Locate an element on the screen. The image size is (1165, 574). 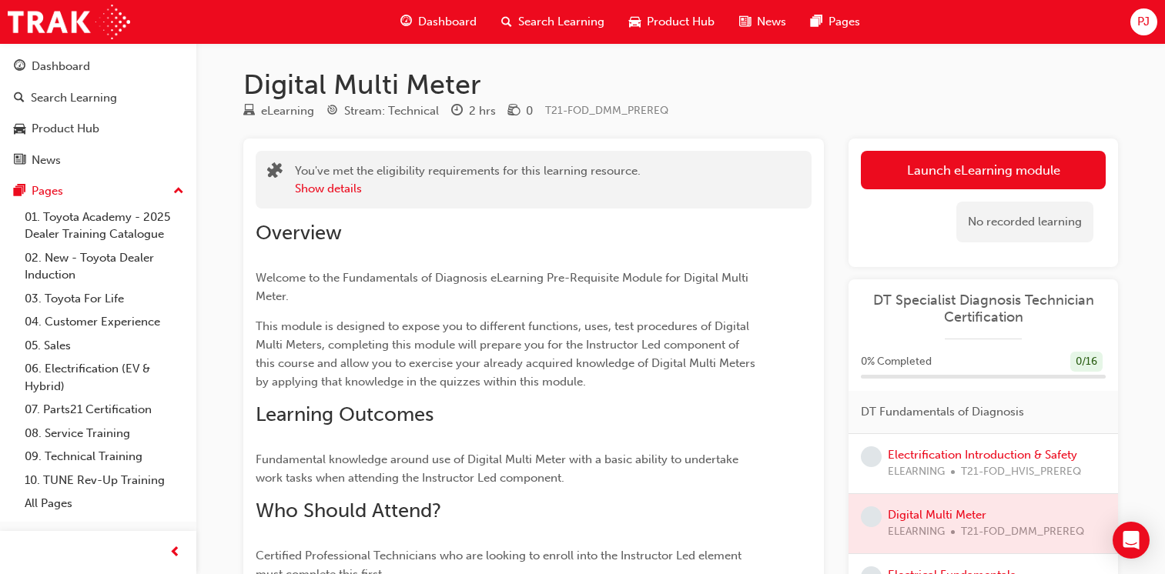
a: Search Learning is located at coordinates (98, 98).